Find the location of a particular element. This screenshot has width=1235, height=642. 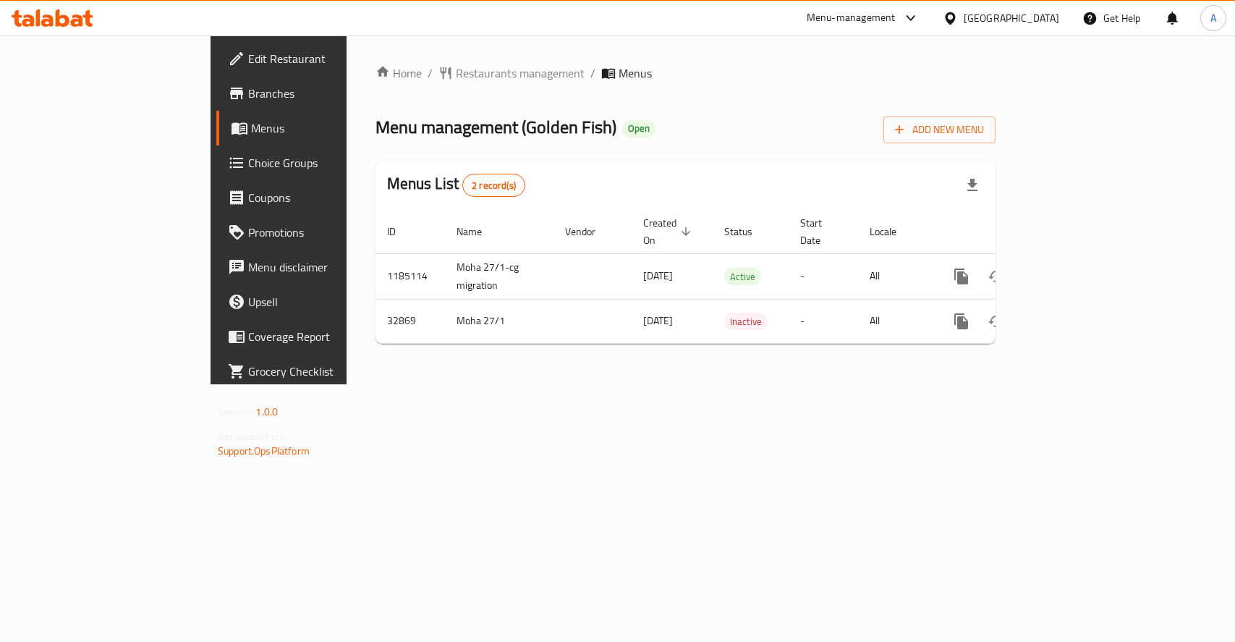

a: Upsell is located at coordinates (316, 302).